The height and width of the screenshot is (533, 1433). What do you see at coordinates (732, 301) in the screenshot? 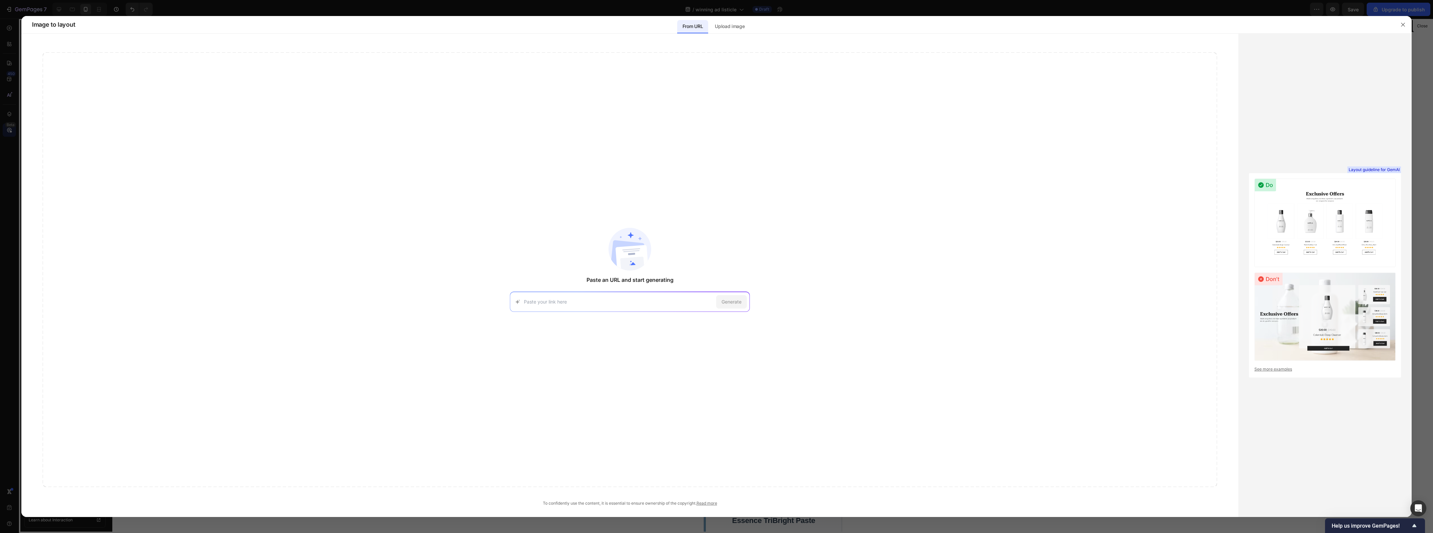
I see `span: Generate` at bounding box center [732, 301].